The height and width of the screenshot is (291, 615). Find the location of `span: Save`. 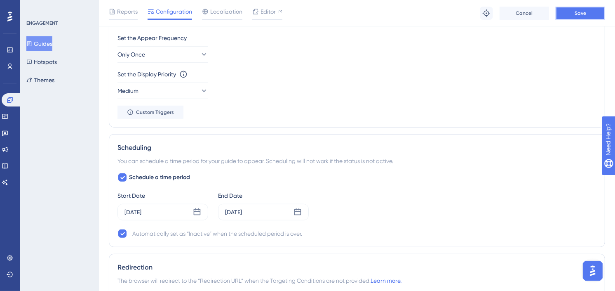

span: Save is located at coordinates (581, 13).